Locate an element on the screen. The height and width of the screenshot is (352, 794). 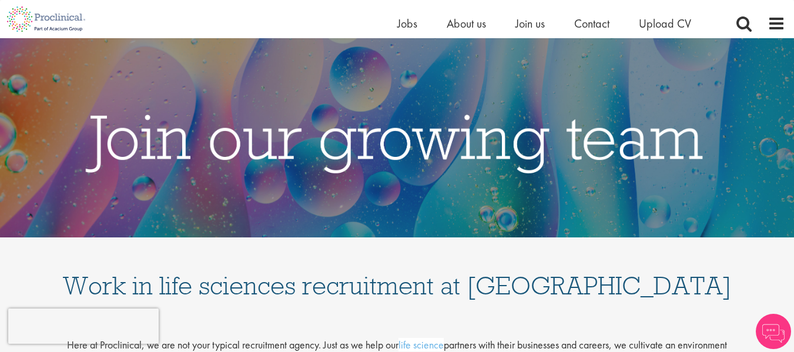
a: About us is located at coordinates (466, 23).